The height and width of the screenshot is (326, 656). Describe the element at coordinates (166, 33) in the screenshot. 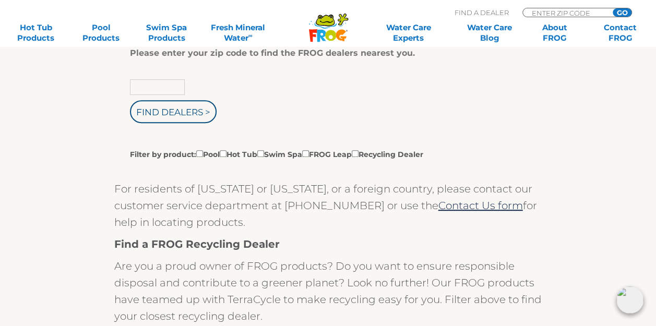

I see `a: Swim SpaProducts` at that location.